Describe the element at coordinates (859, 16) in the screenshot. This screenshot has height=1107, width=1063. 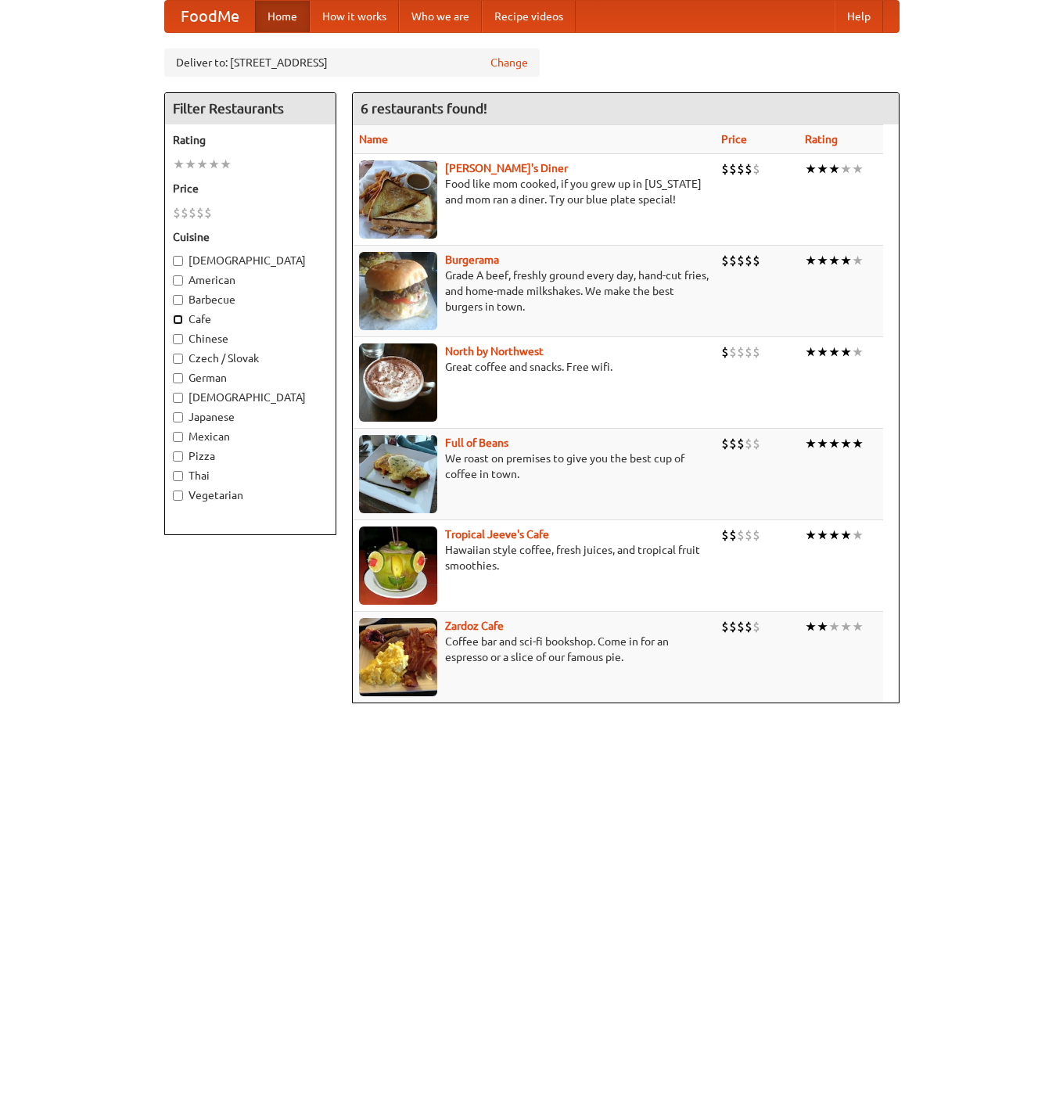
I see `a: Help` at that location.